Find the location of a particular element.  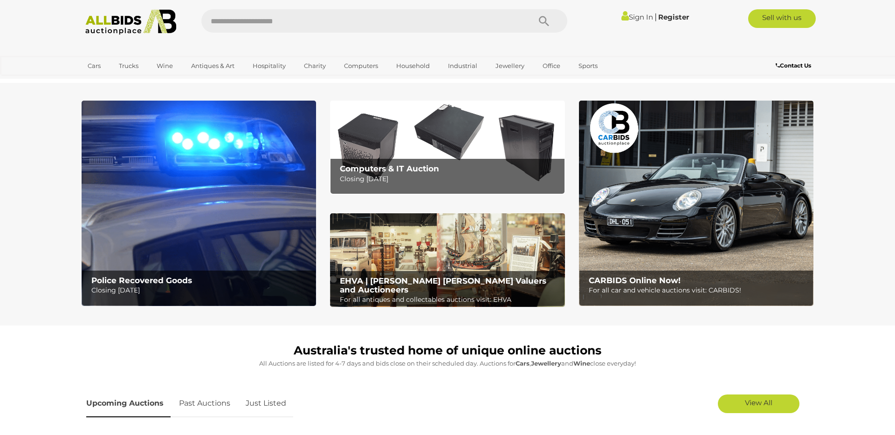

p: For all antiques and collectables auctions visit: EHVA is located at coordinates (449, 300).